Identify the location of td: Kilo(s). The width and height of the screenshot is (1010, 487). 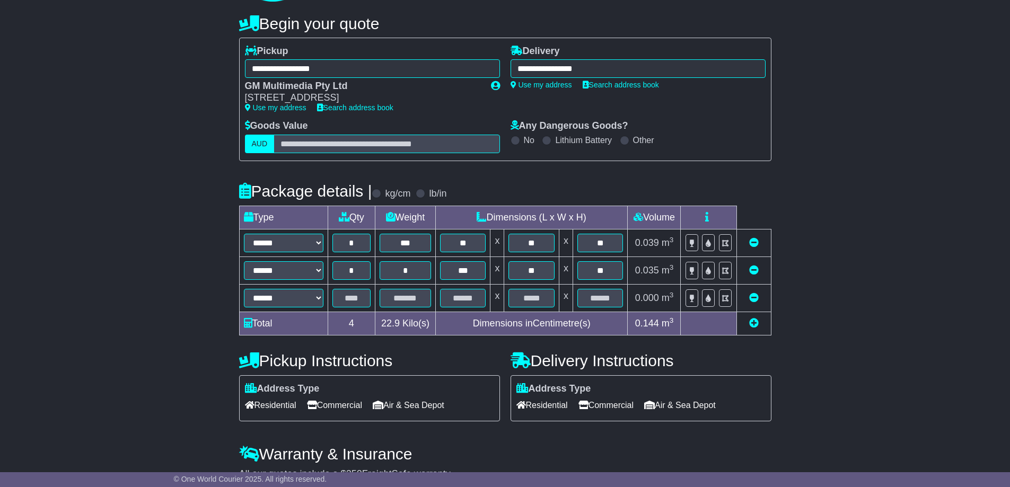
(405, 323).